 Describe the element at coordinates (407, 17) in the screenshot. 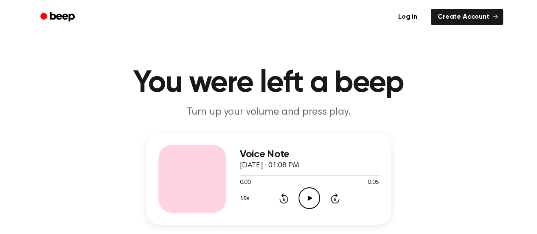

I see `a: Log in` at that location.